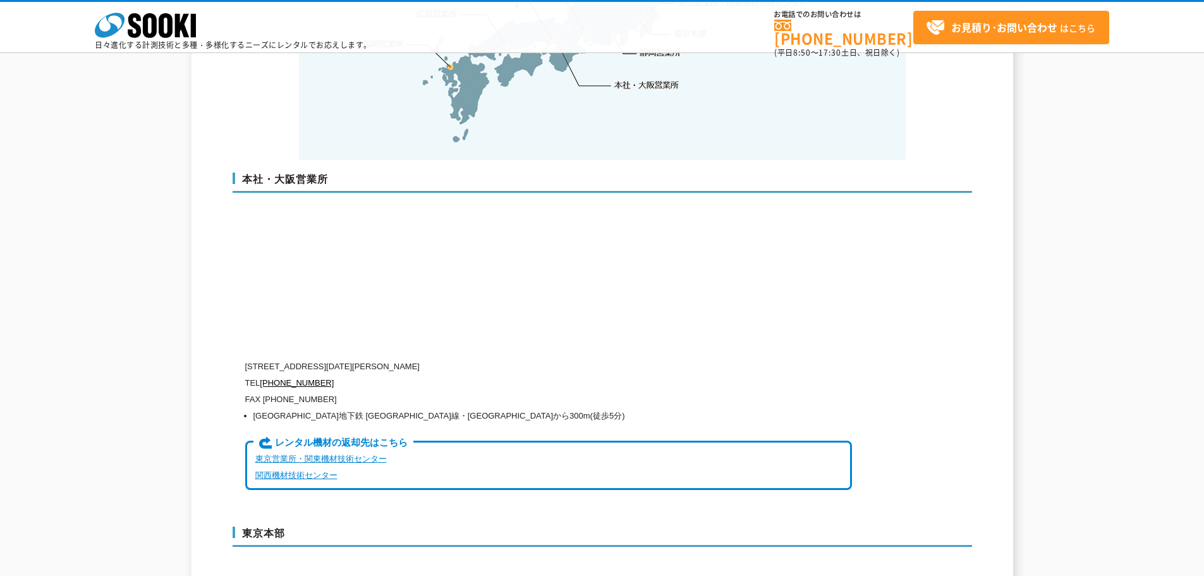  I want to click on span: 8:50, so click(802, 52).